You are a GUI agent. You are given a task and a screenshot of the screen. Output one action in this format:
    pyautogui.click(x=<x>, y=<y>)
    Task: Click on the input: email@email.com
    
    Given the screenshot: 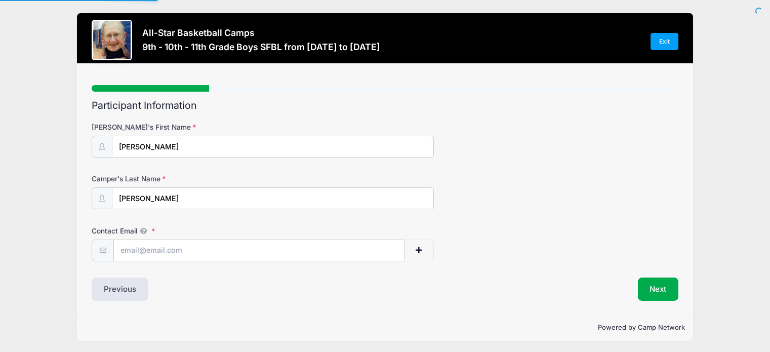 What is the action you would take?
    pyautogui.click(x=259, y=250)
    